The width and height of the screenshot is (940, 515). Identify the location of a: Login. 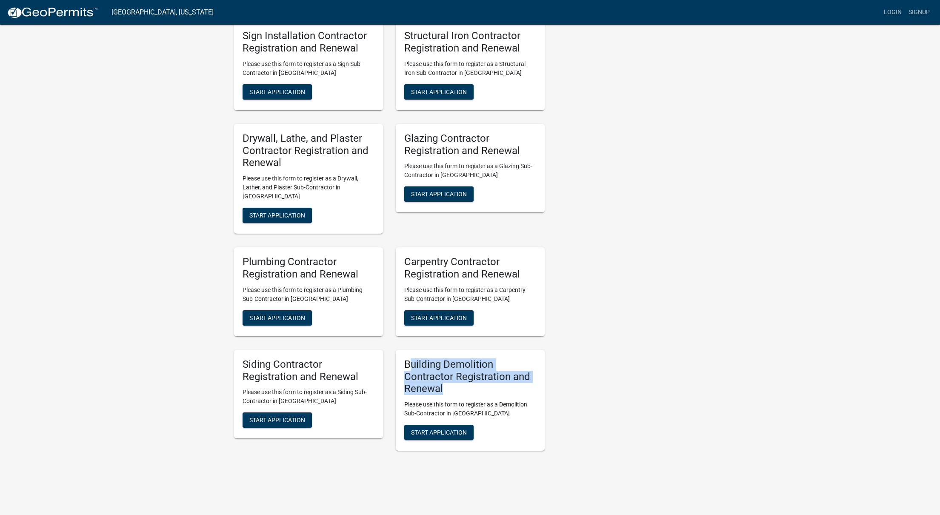
(893, 12).